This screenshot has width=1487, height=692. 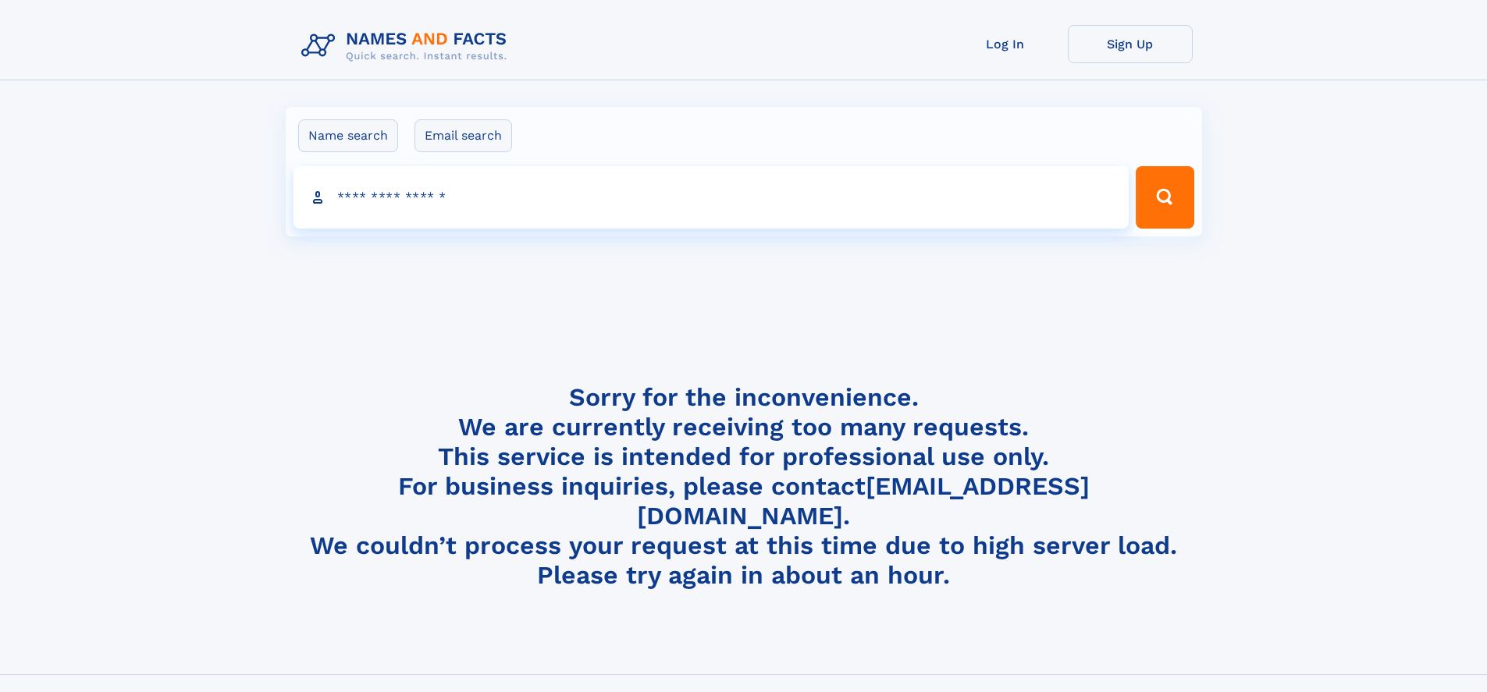 What do you see at coordinates (1130, 44) in the screenshot?
I see `a: Sign Up` at bounding box center [1130, 44].